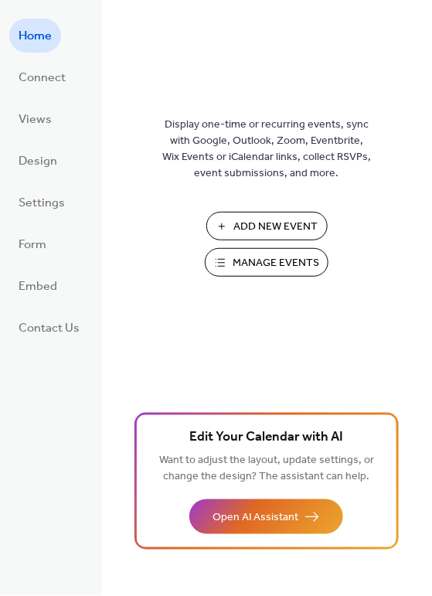  What do you see at coordinates (32, 246) in the screenshot?
I see `span: Form` at bounding box center [32, 246].